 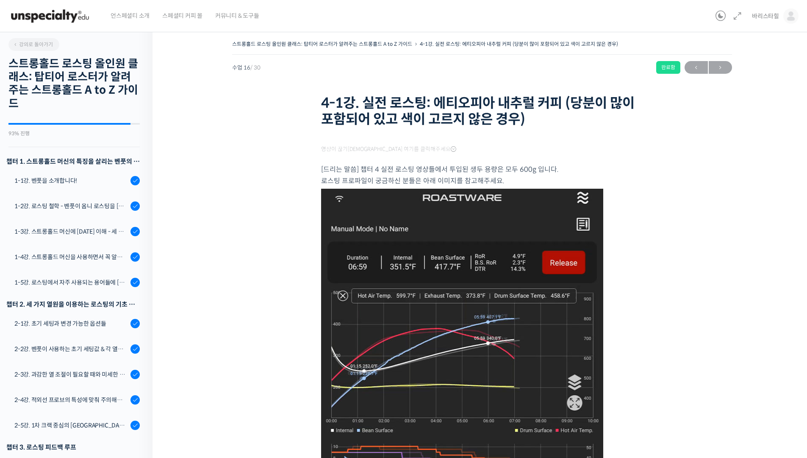 I want to click on a: 강의로 돌아가기, so click(x=34, y=44).